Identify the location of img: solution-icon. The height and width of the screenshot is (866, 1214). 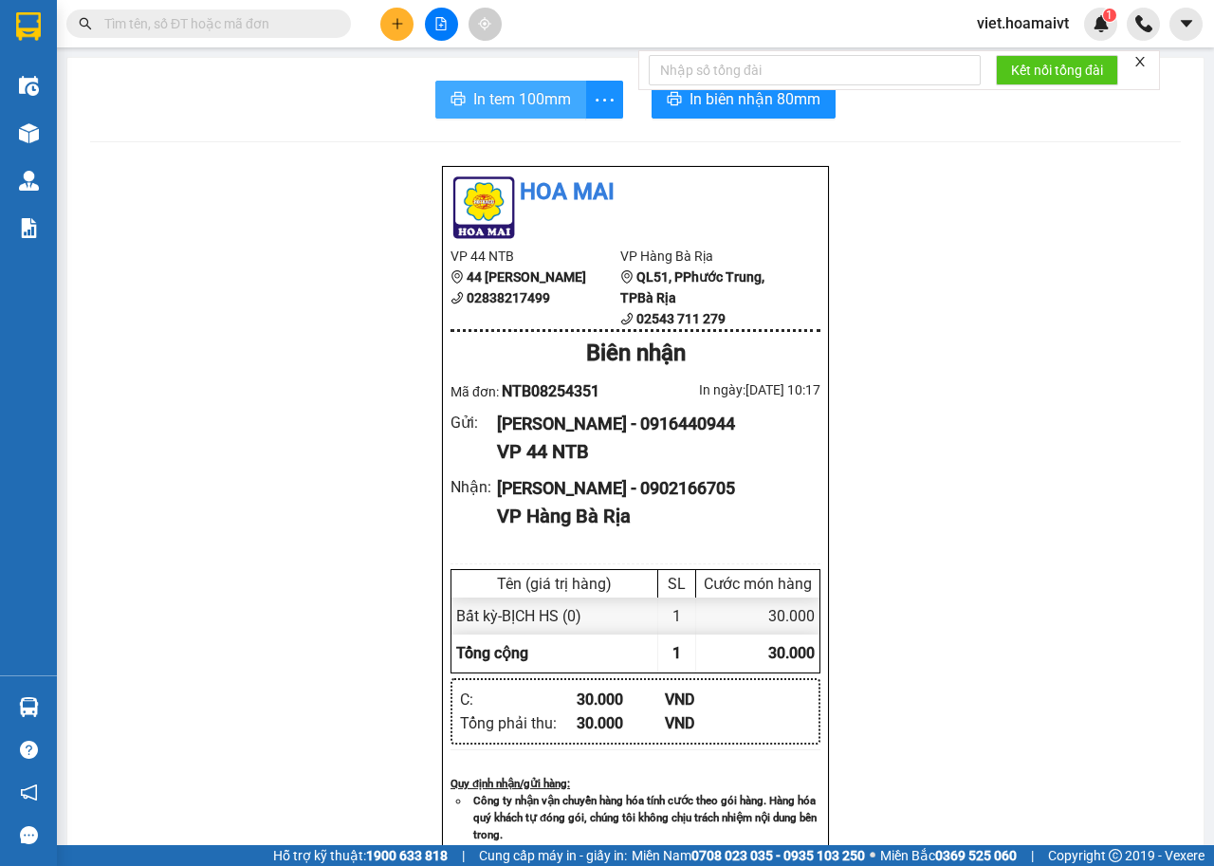
(28, 228).